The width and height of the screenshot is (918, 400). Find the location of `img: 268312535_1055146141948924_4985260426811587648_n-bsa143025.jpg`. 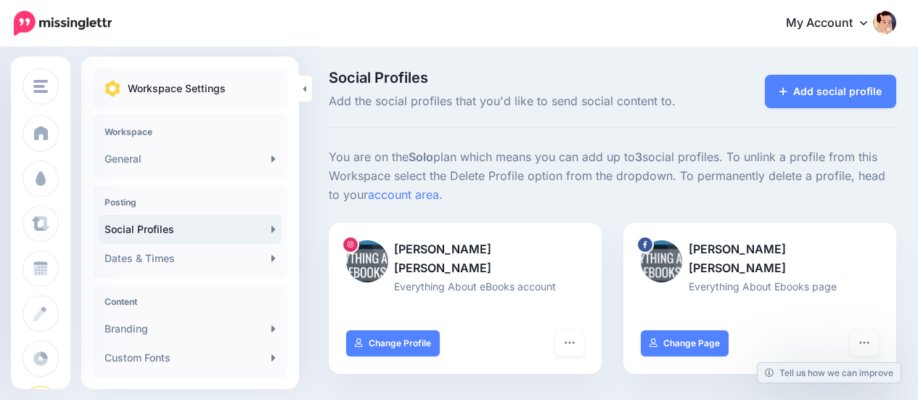

img: 268312535_1055146141948924_4985260426811587648_n-bsa143025.jpg is located at coordinates (661, 261).